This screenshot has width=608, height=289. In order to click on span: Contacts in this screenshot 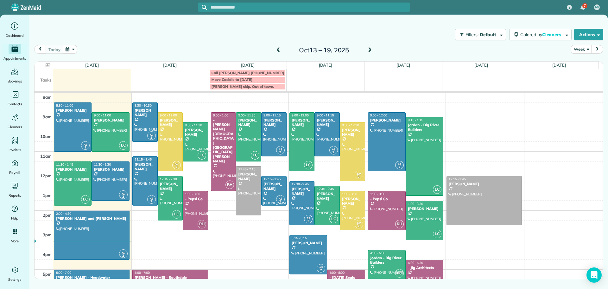, I will do `click(15, 104)`.